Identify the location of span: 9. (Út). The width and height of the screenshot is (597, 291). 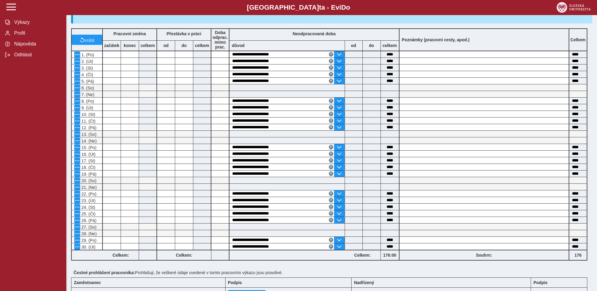
(87, 108).